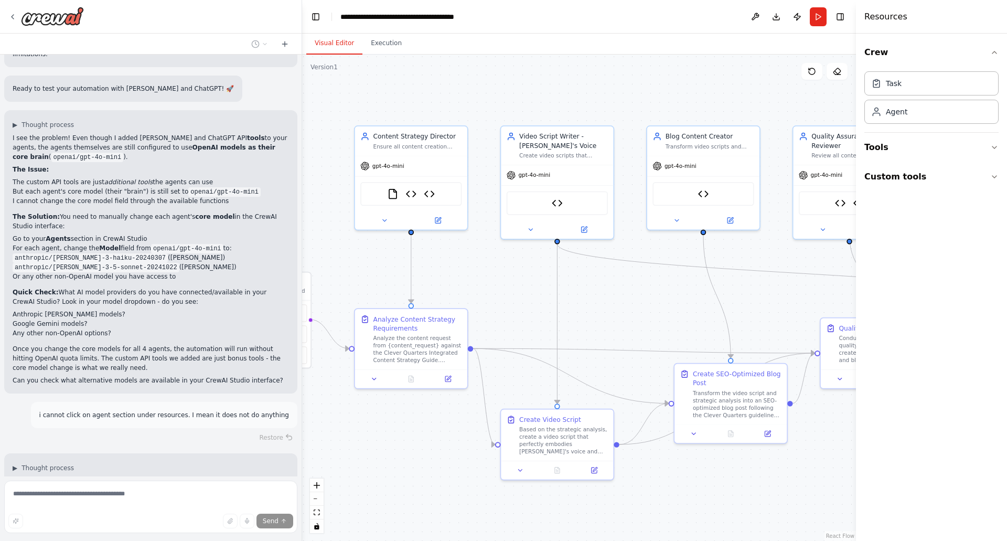  Describe the element at coordinates (274, 282) in the screenshot. I see `h3: Triggers` at that location.